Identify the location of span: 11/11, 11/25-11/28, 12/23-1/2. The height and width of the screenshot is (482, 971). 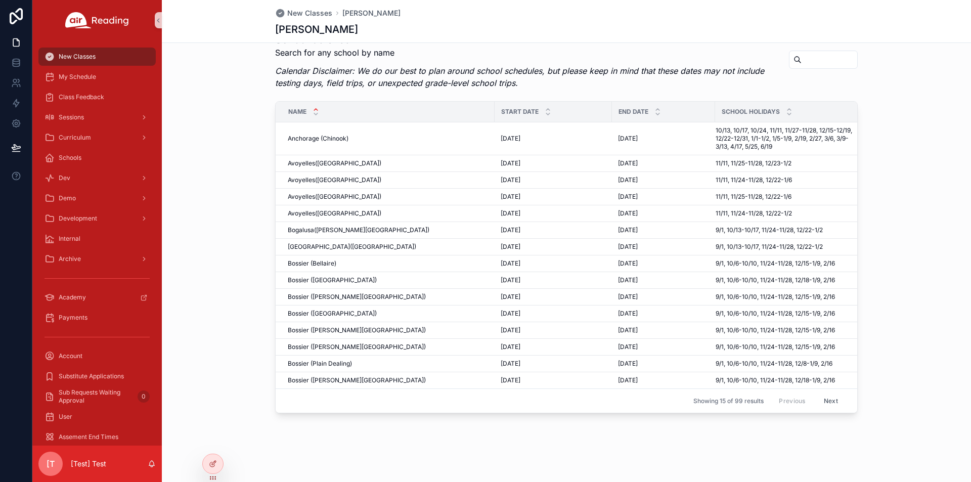
(754, 163).